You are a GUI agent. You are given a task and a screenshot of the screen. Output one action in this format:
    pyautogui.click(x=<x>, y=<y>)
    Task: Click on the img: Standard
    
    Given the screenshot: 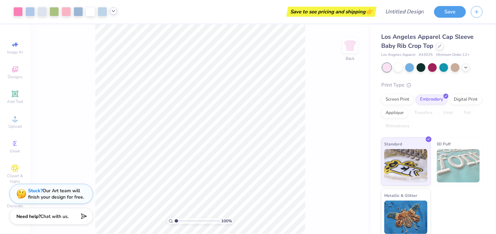 What is the action you would take?
    pyautogui.click(x=405, y=166)
    